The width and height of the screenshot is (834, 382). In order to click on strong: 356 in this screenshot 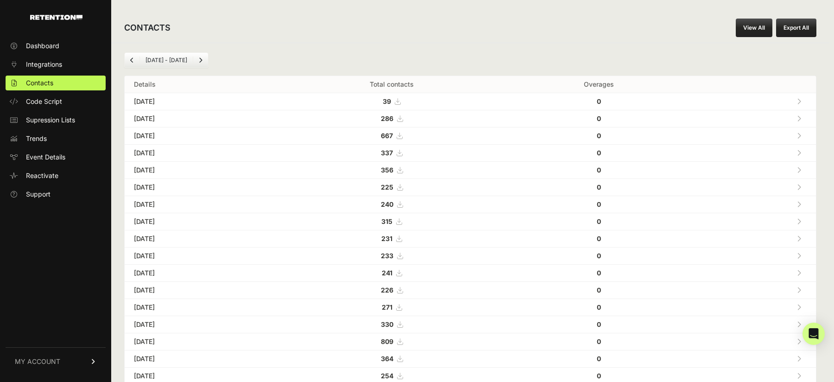, I will do `click(387, 170)`.